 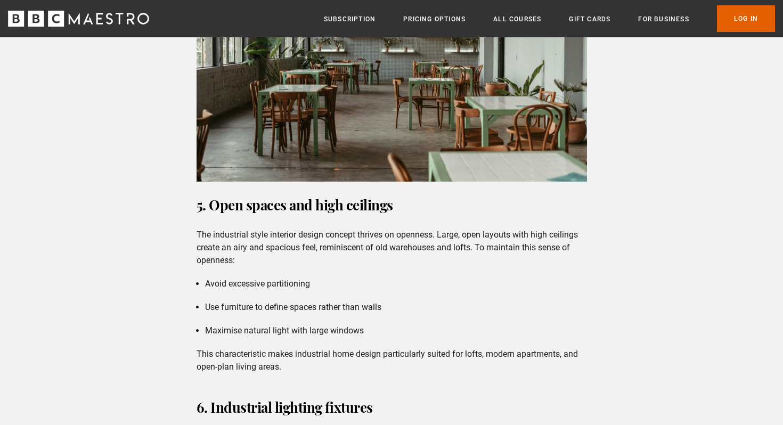 What do you see at coordinates (396, 331) in the screenshot?
I see `li: Maximise natural light with large windows` at bounding box center [396, 331].